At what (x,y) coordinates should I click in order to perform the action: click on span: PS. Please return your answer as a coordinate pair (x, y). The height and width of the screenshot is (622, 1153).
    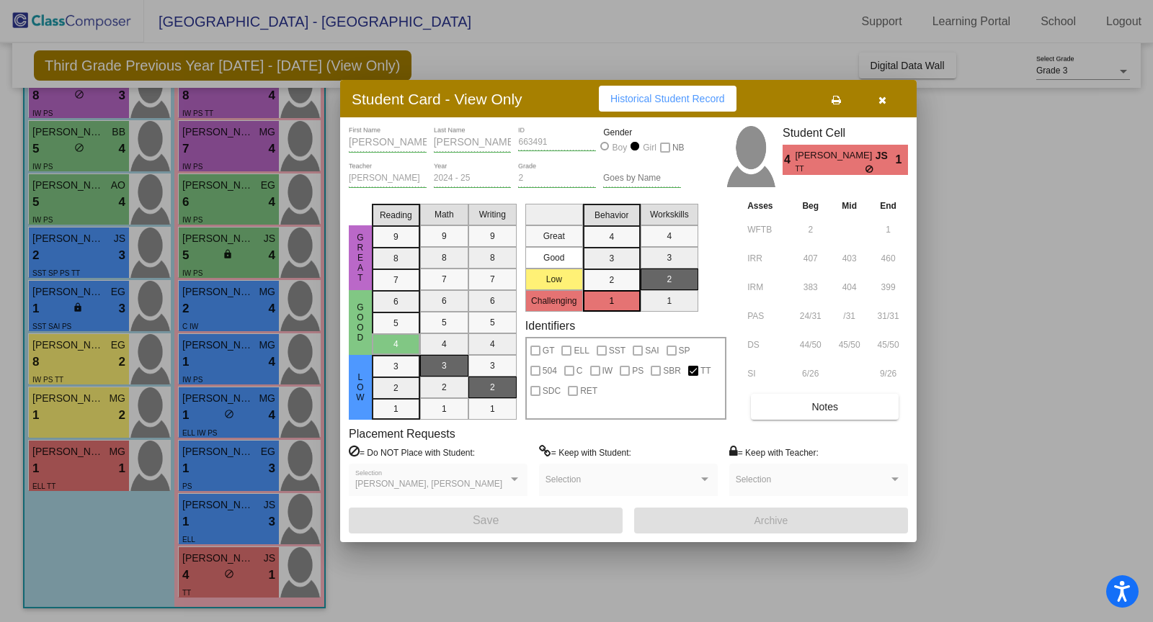
    Looking at the image, I should click on (638, 371).